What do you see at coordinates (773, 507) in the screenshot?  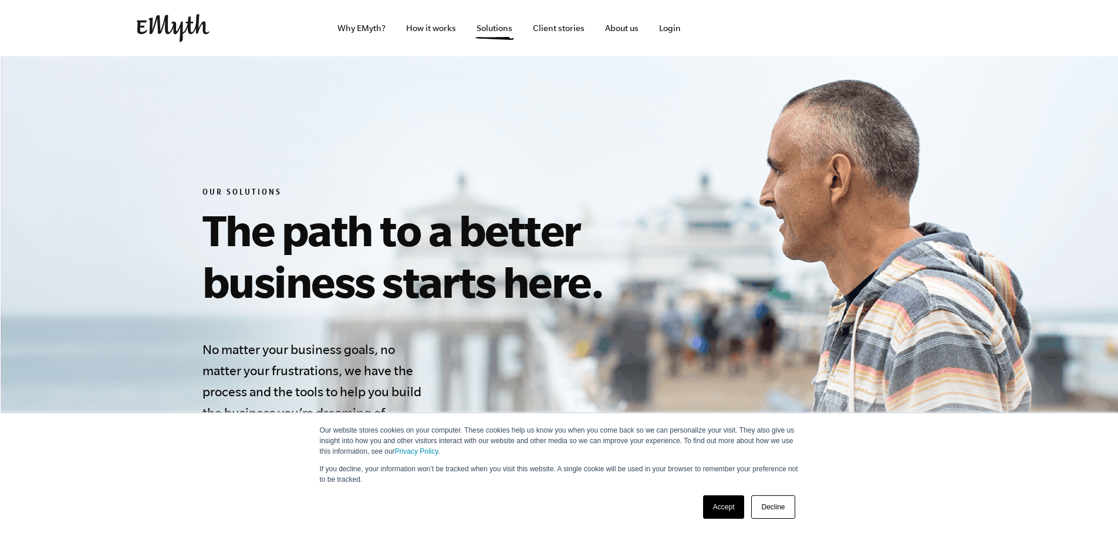 I see `a: Decline` at bounding box center [773, 507].